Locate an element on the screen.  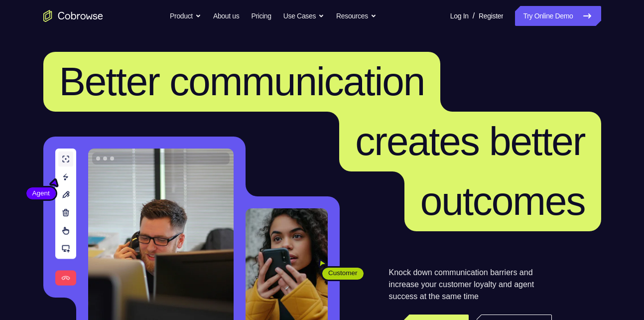
span: outcomes is located at coordinates (503, 201).